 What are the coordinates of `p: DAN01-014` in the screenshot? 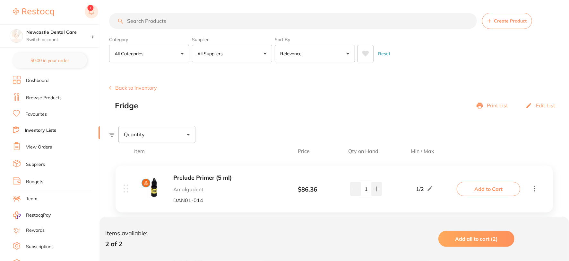 It's located at (224, 200).